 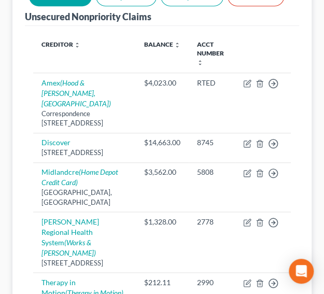 What do you see at coordinates (162, 172) in the screenshot?
I see `div: $3,562.00` at bounding box center [162, 172].